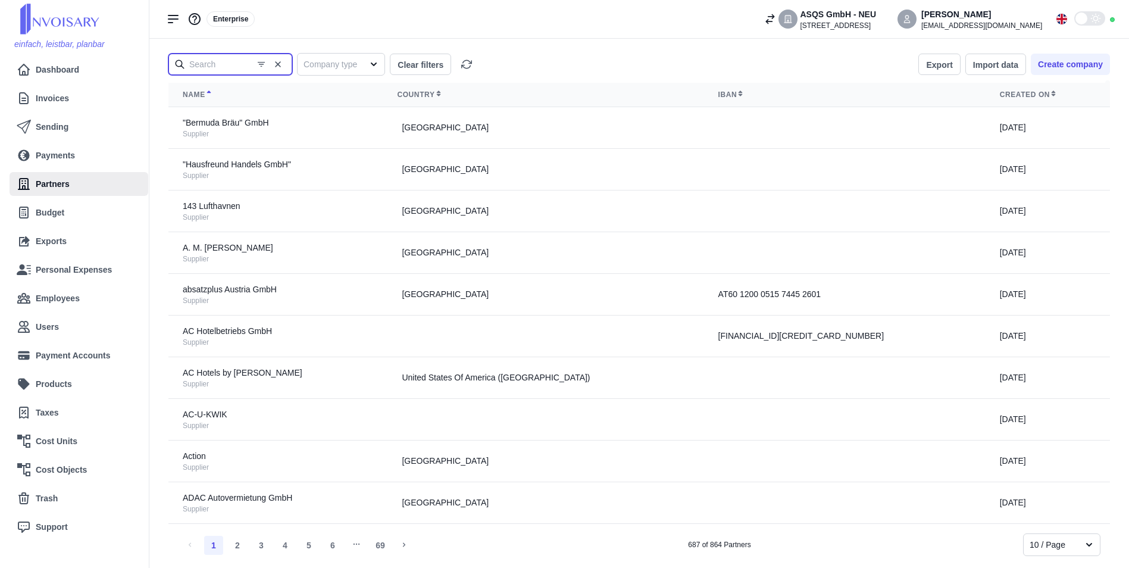 The image size is (1129, 568). What do you see at coordinates (76, 98) in the screenshot?
I see `a: Invoices` at bounding box center [76, 98].